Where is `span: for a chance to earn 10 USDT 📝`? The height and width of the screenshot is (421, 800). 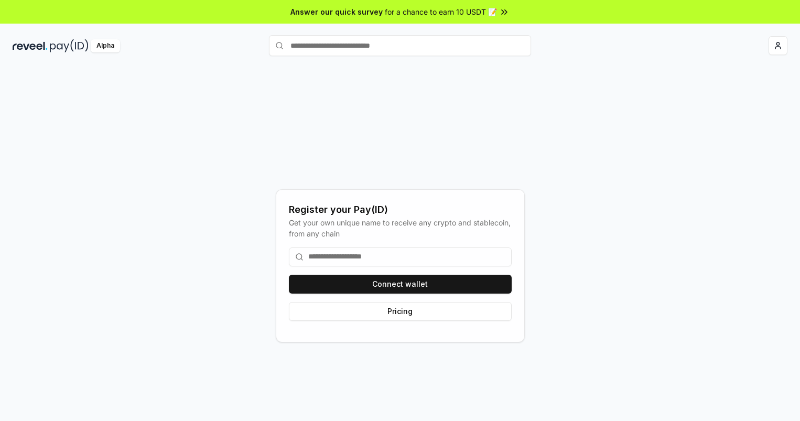
span: for a chance to earn 10 USDT 📝 is located at coordinates (441, 12).